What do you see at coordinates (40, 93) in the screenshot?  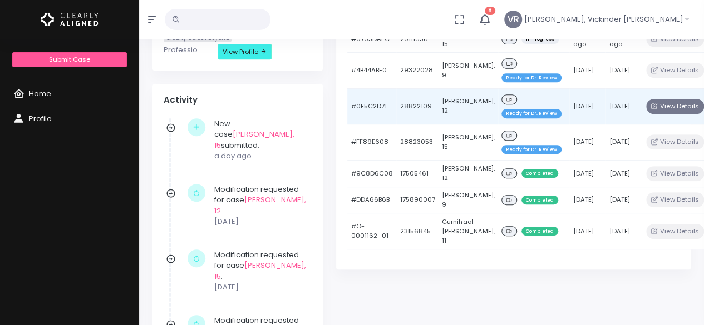 I see `span: Home` at bounding box center [40, 93].